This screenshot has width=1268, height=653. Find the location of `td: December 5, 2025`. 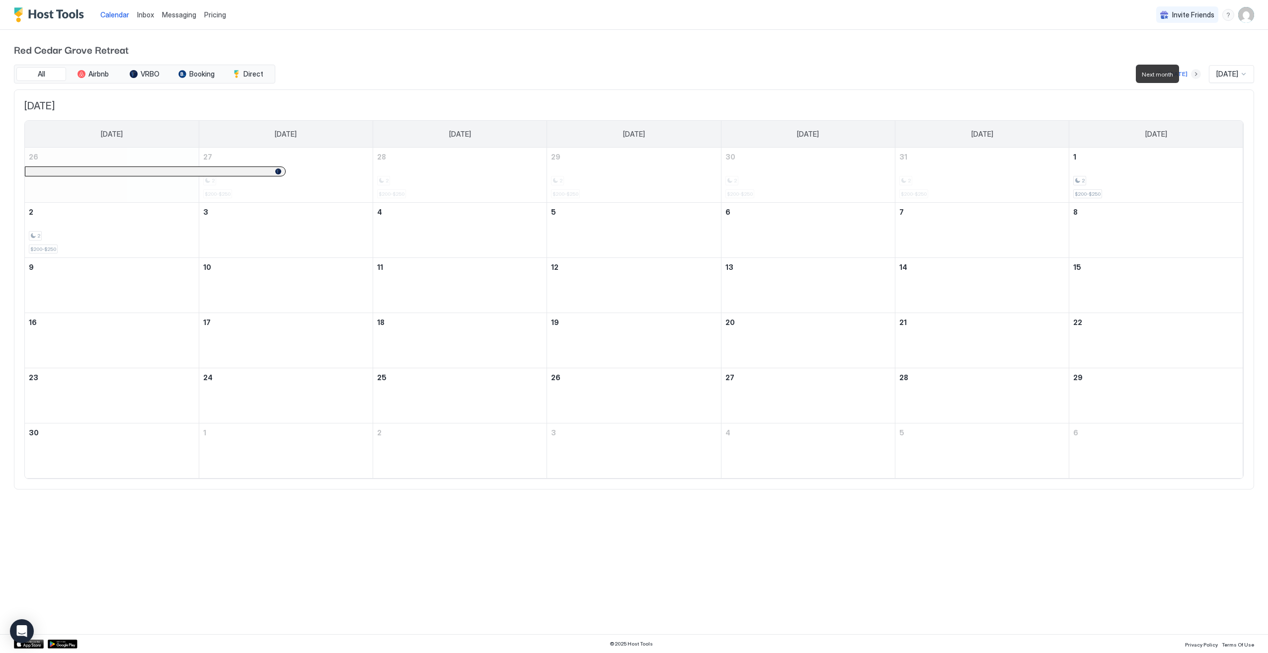

td: December 5, 2025 is located at coordinates (982, 451).